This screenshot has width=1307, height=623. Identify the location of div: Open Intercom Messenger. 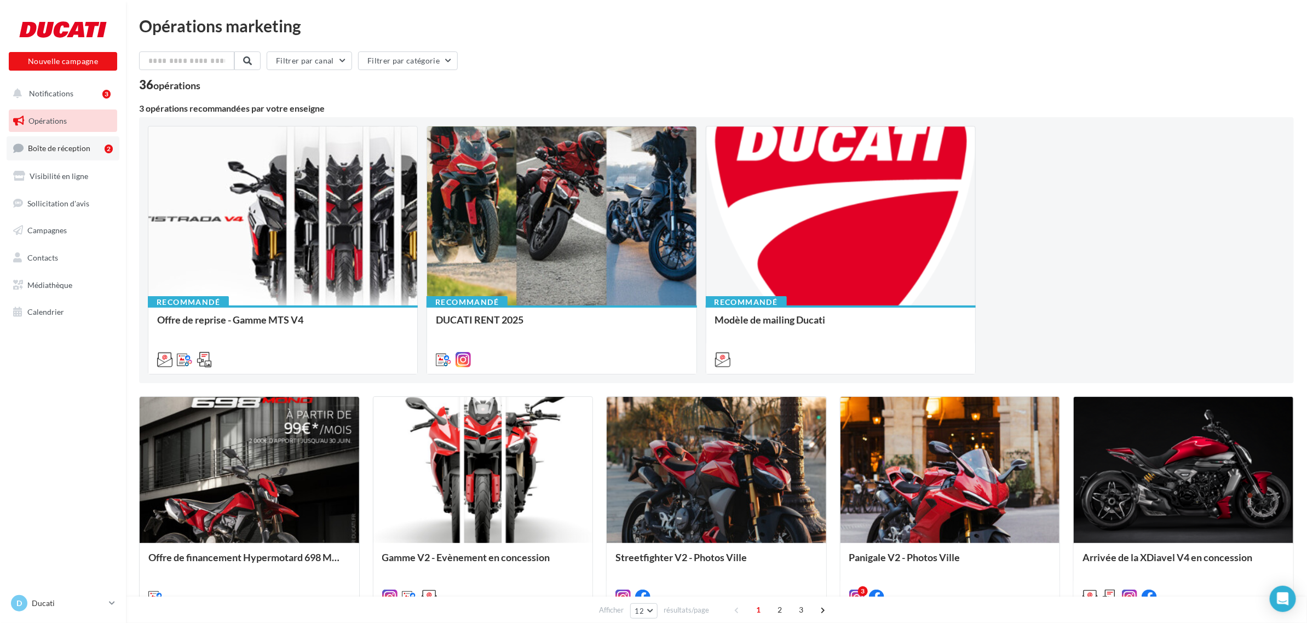
(1283, 599).